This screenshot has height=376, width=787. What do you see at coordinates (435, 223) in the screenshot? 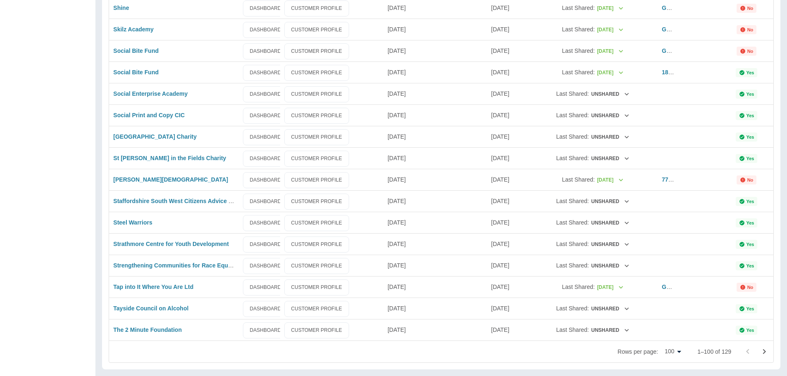
I see `div: 08 Sep 2025` at bounding box center [435, 223].